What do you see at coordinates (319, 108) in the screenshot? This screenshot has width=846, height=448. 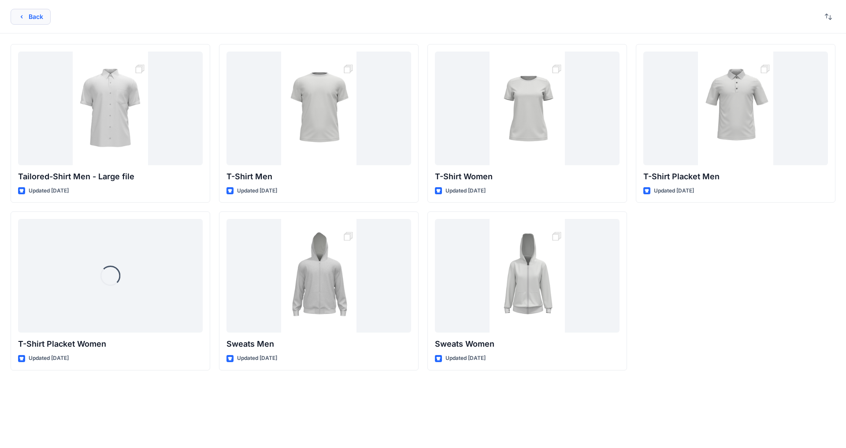 I see `a: T-Shirt Men` at bounding box center [319, 108].